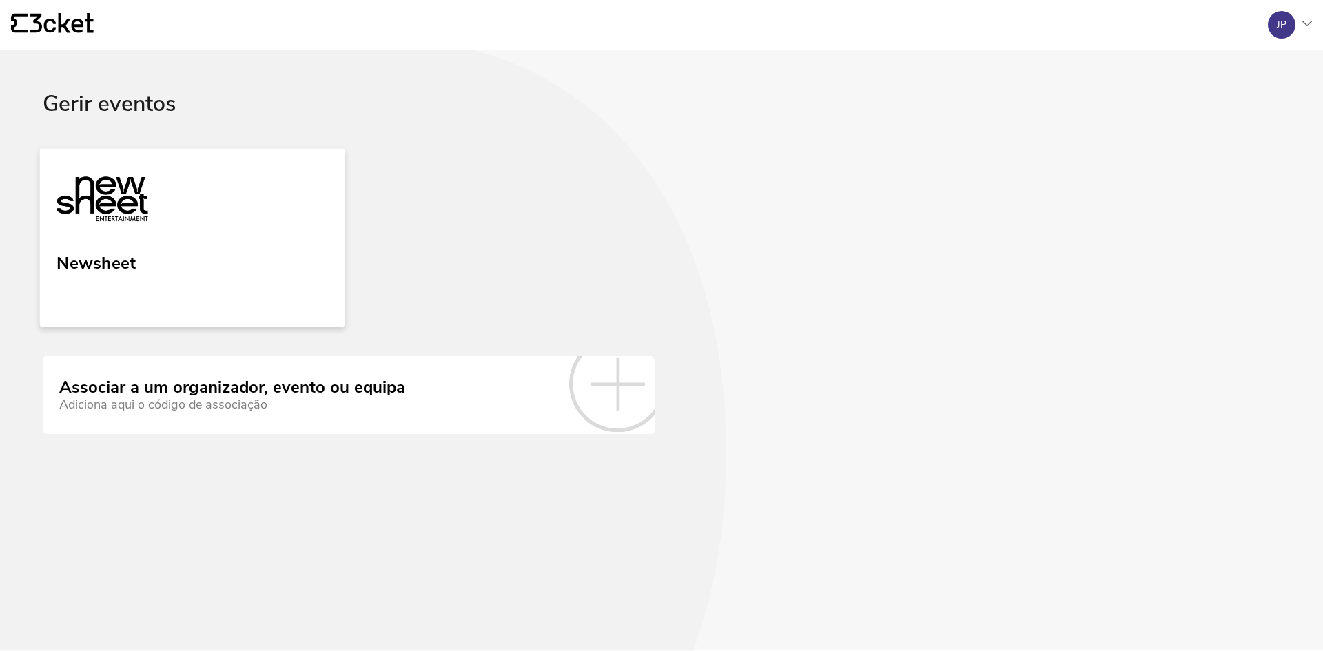  Describe the element at coordinates (349, 395) in the screenshot. I see `a: Associar a um organizador, evento ou equipa Adiciona aqui o código de associação` at that location.